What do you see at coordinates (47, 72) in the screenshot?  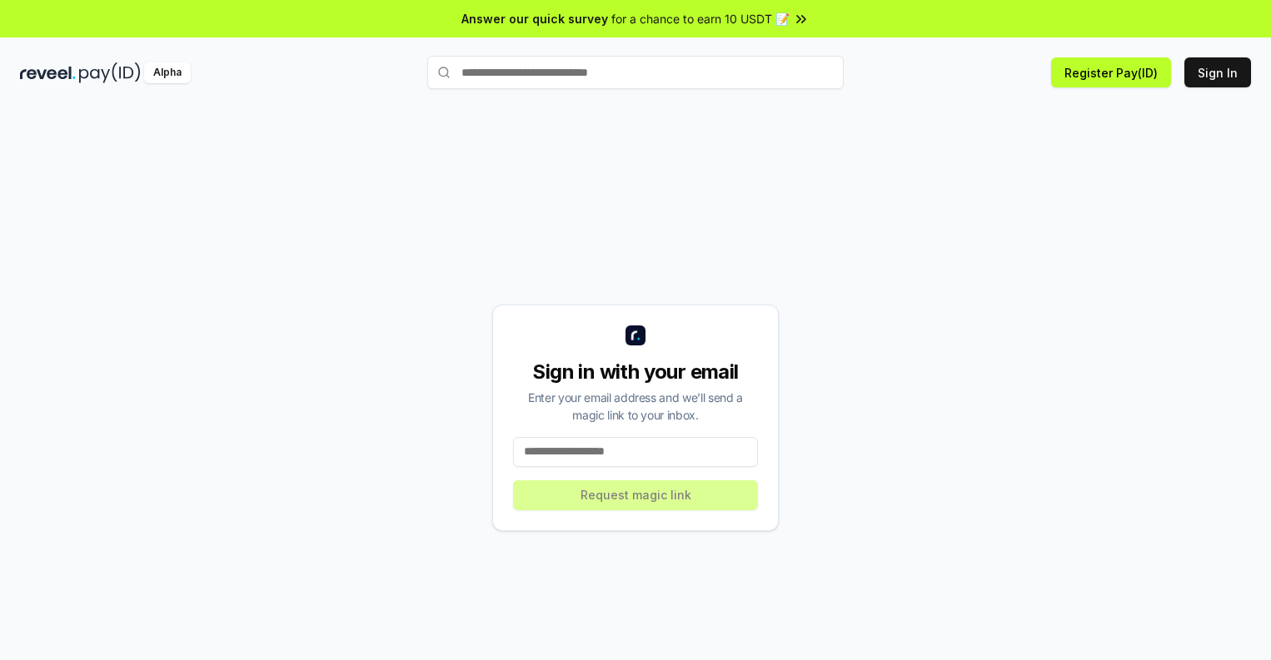 I see `img: reveel_dark` at bounding box center [47, 72].